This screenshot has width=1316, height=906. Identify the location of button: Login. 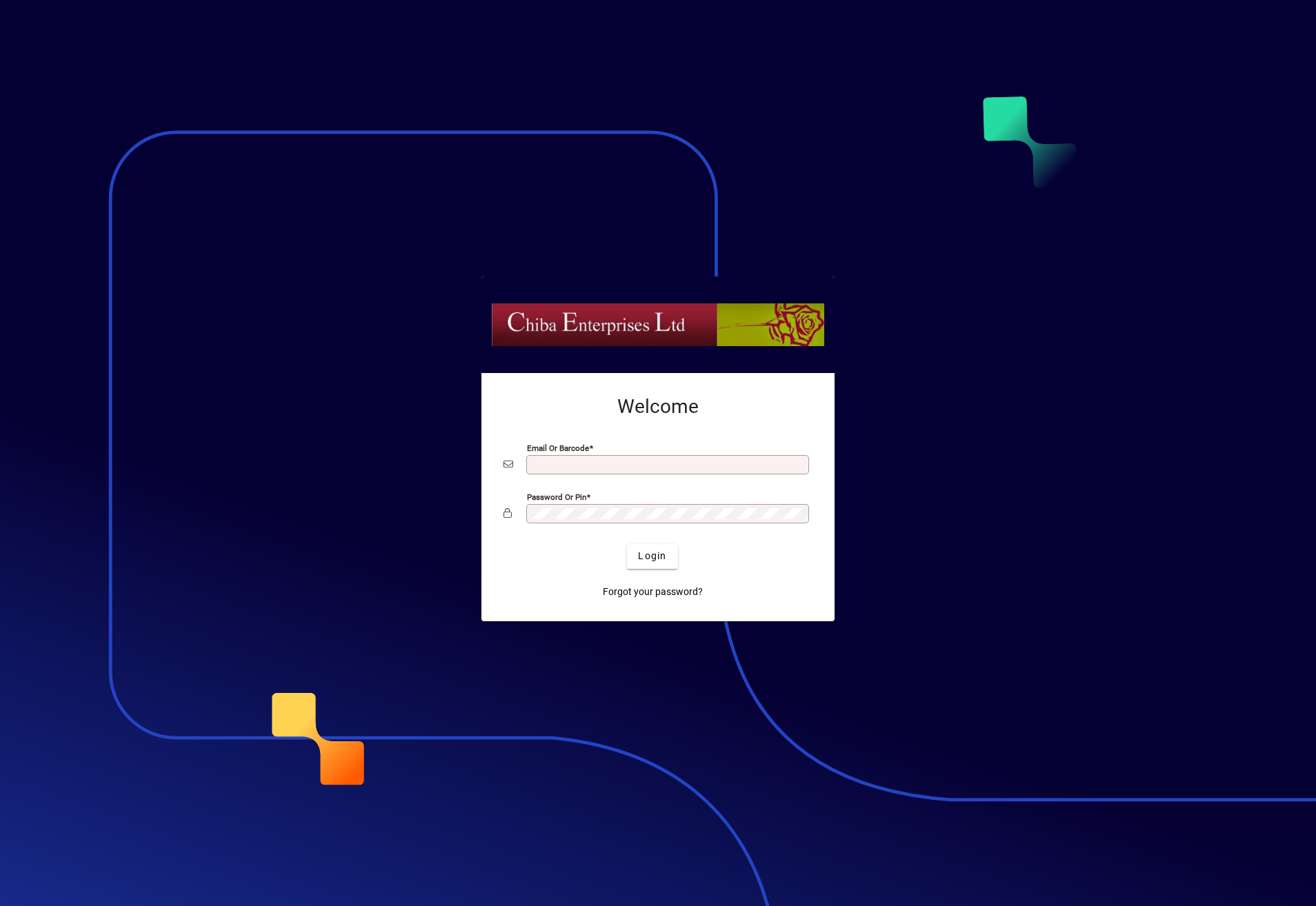
(652, 557).